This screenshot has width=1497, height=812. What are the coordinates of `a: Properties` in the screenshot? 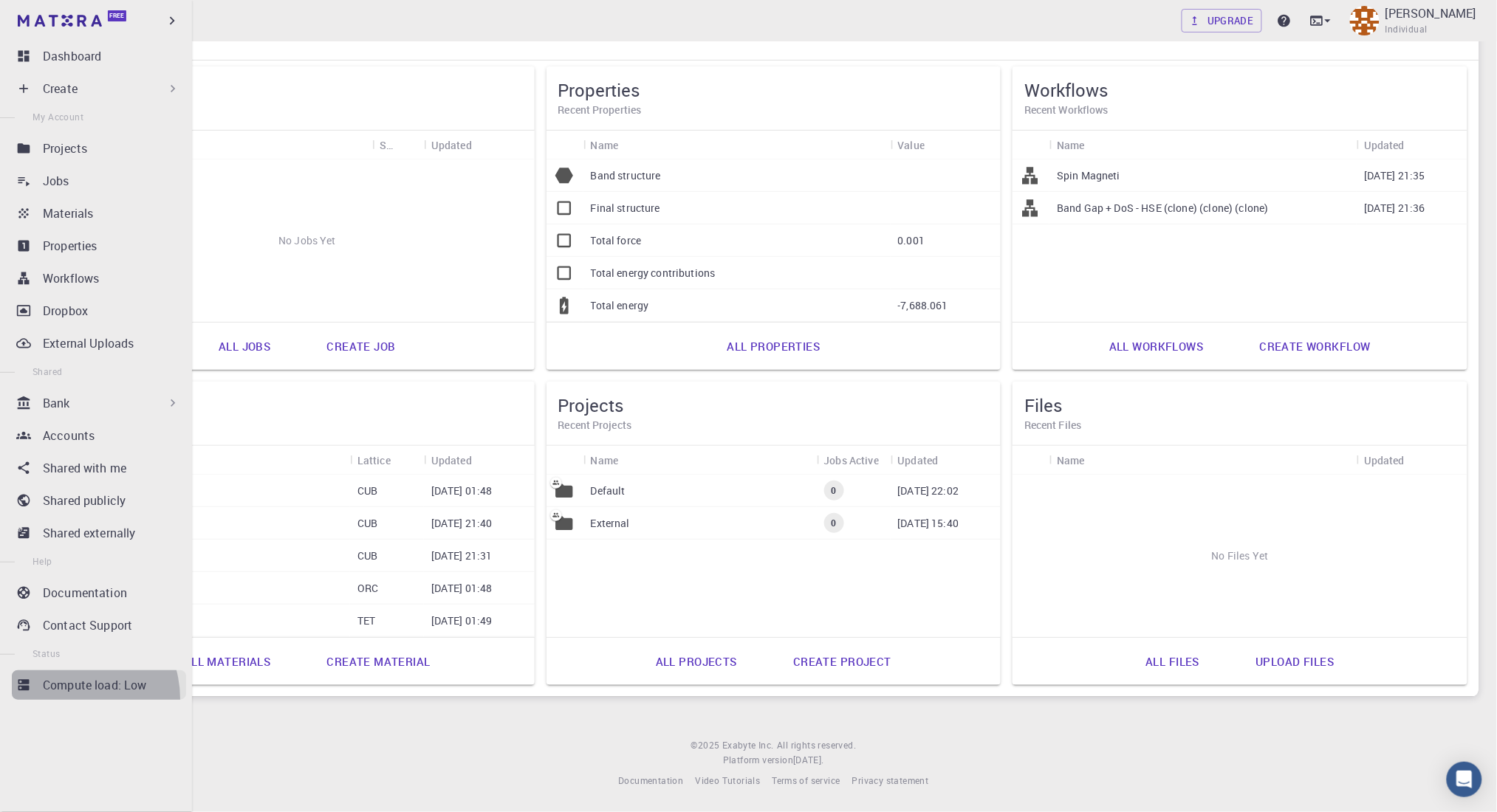 It's located at (99, 246).